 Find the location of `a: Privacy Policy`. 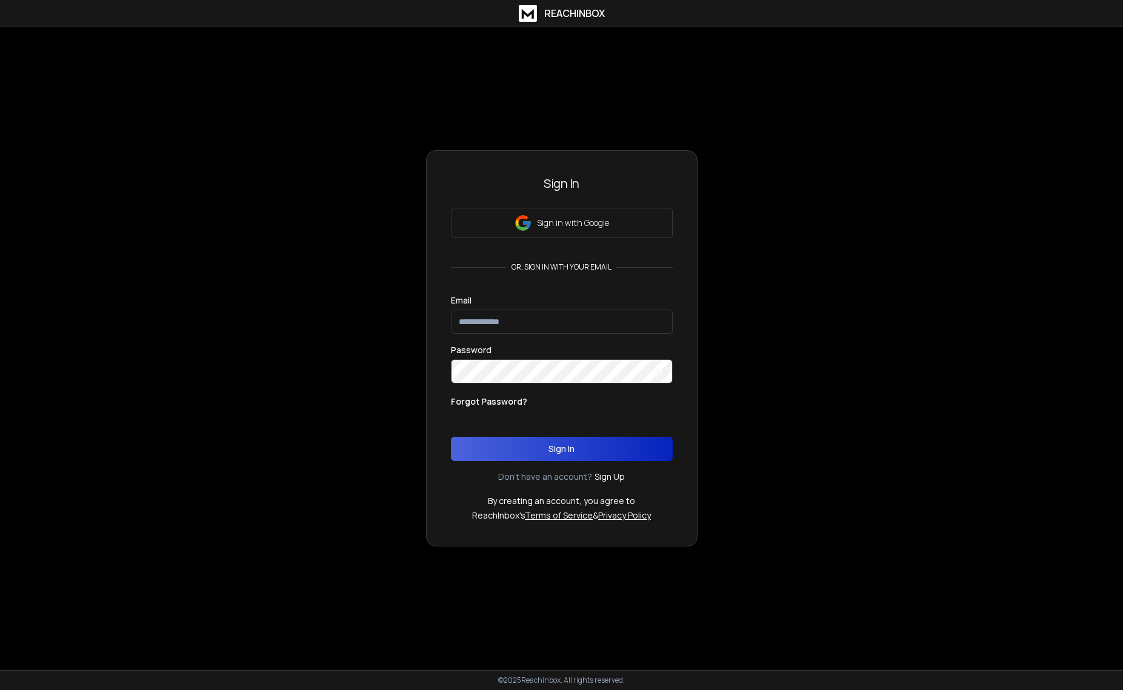

a: Privacy Policy is located at coordinates (624, 515).